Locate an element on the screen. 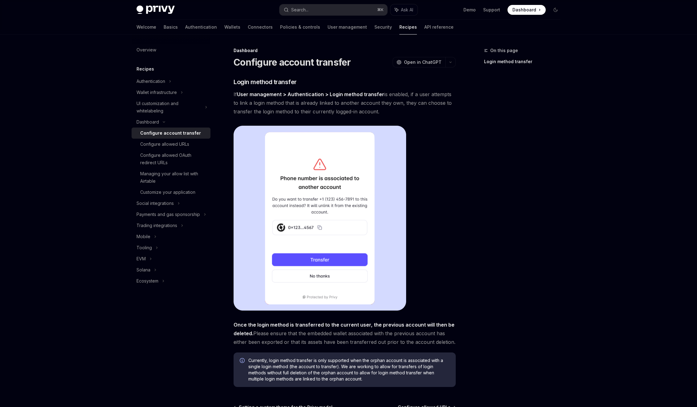 The height and width of the screenshot is (407, 697). div: Mobile is located at coordinates (143, 237).